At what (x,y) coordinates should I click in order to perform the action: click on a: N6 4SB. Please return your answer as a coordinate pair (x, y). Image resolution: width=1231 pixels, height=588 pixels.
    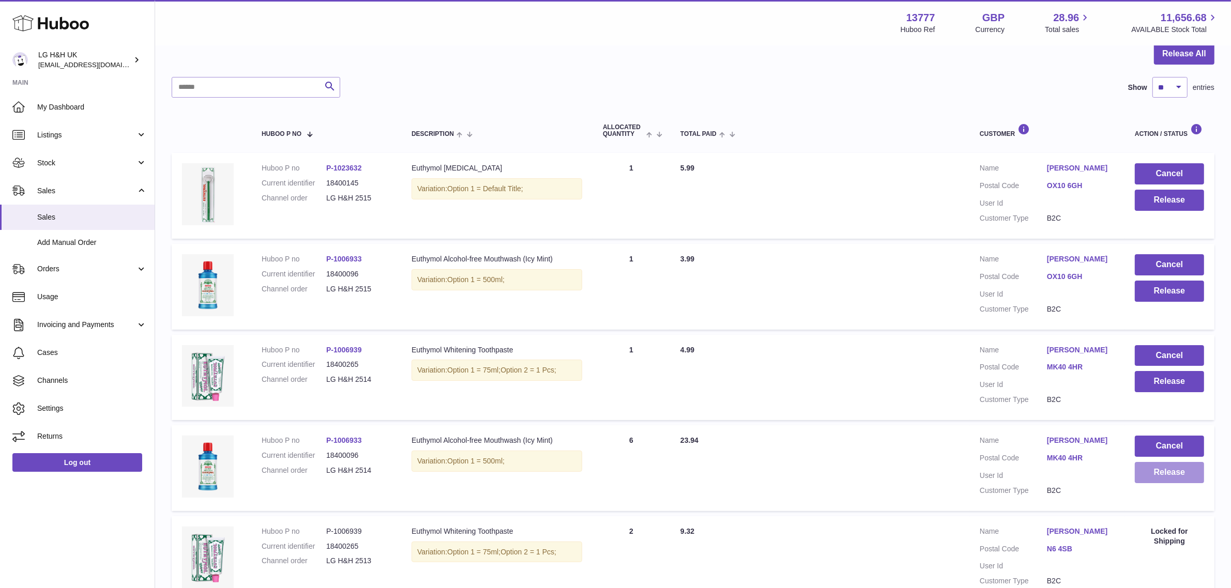
    Looking at the image, I should click on (1081, 549).